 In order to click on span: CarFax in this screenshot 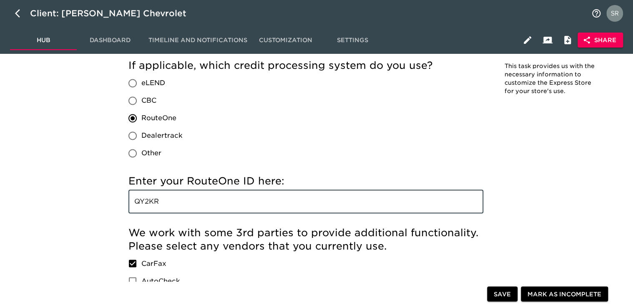, I will do `click(154, 263)`.